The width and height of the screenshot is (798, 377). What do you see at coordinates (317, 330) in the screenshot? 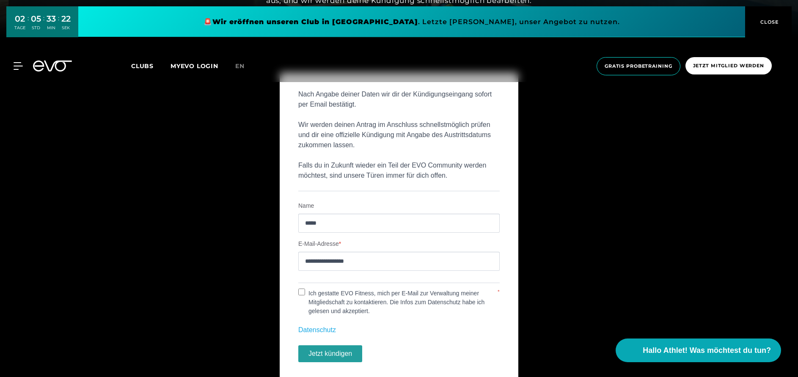
I see `a: Datenschutz` at bounding box center [317, 330].